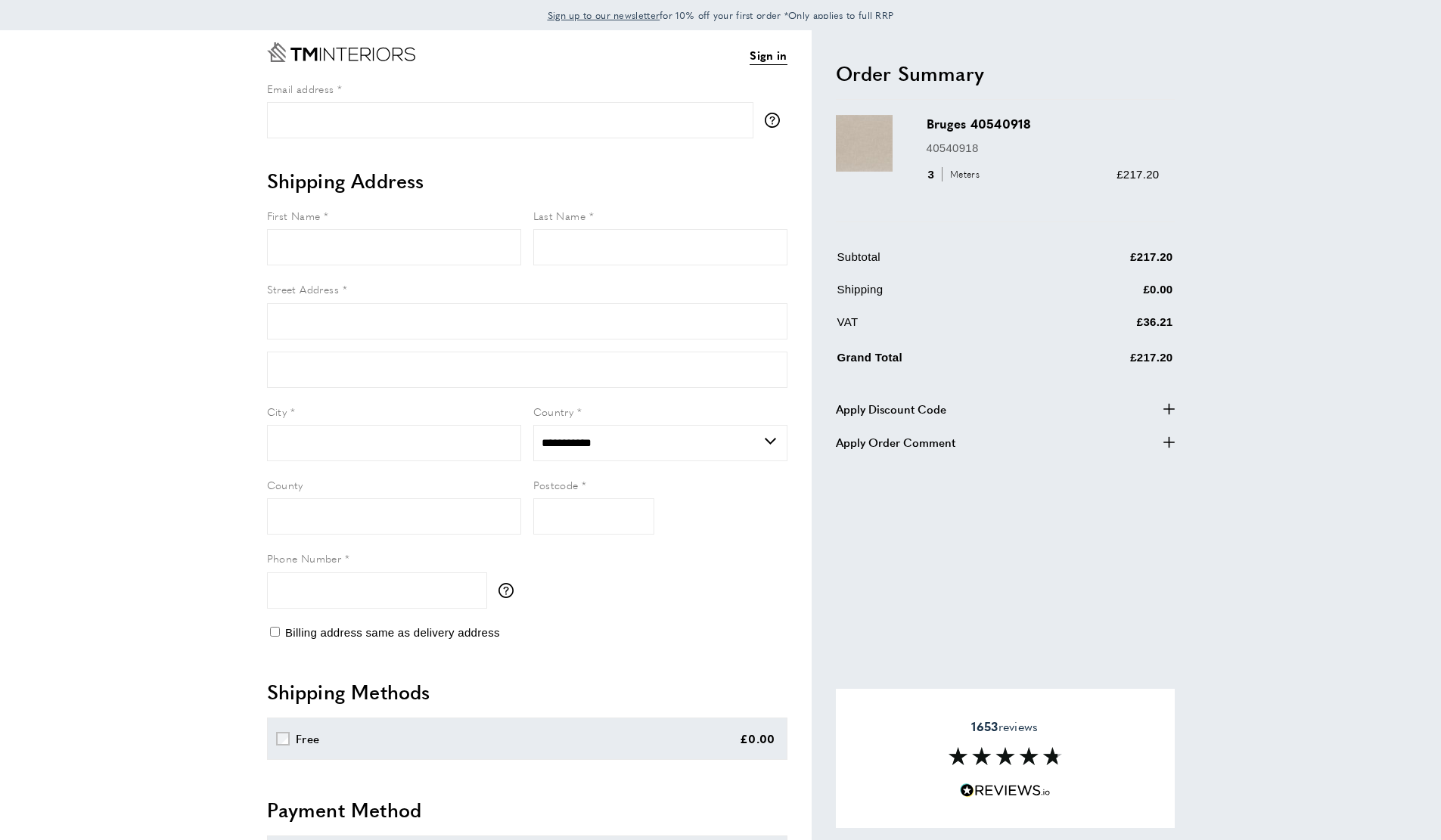  I want to click on span: Sign up to our newsletter, so click(604, 15).